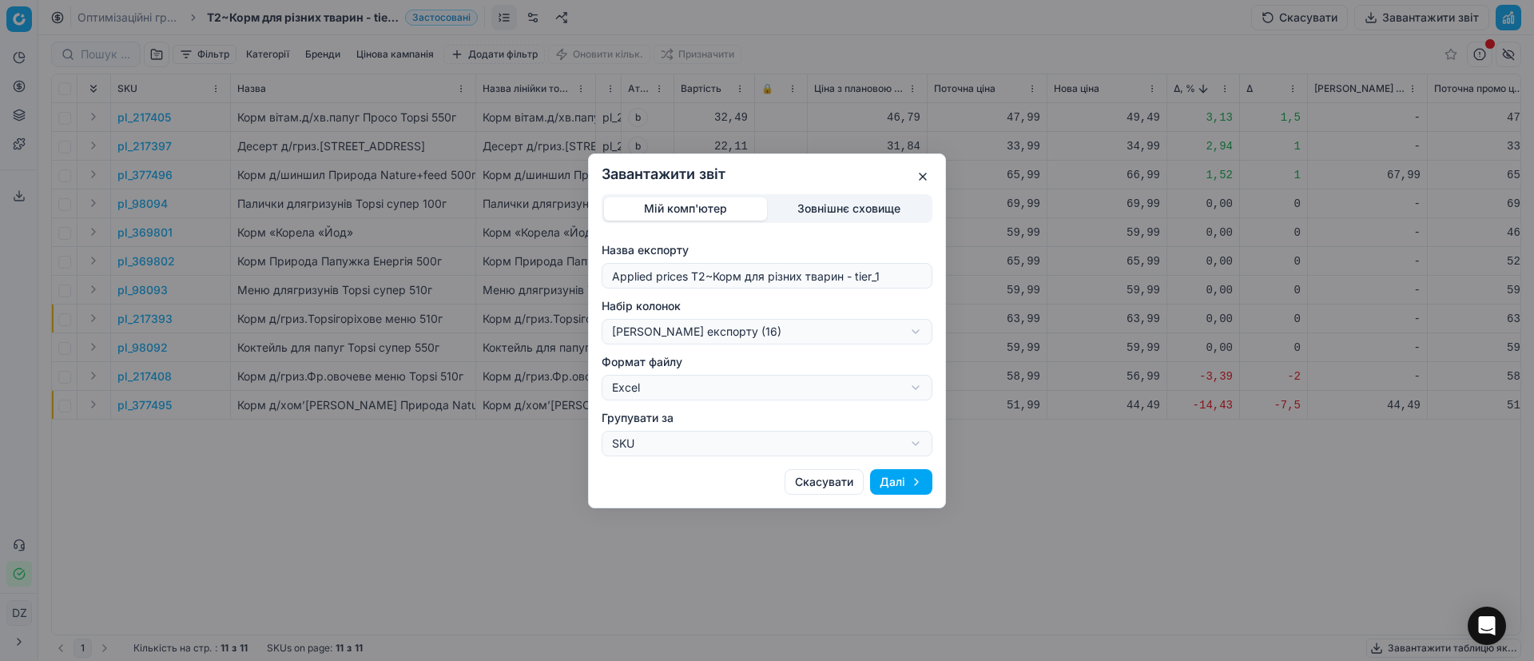 The image size is (1534, 661). What do you see at coordinates (767, 418) in the screenshot?
I see `label: Групувати за` at bounding box center [767, 418].